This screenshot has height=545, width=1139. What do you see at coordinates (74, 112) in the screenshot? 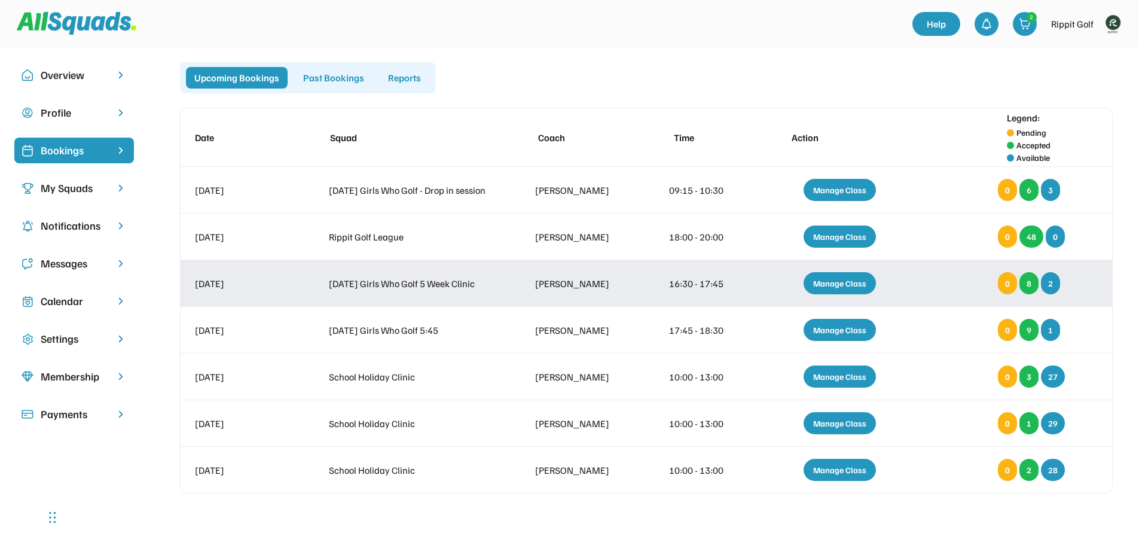
I see `div: Profile` at bounding box center [74, 112].